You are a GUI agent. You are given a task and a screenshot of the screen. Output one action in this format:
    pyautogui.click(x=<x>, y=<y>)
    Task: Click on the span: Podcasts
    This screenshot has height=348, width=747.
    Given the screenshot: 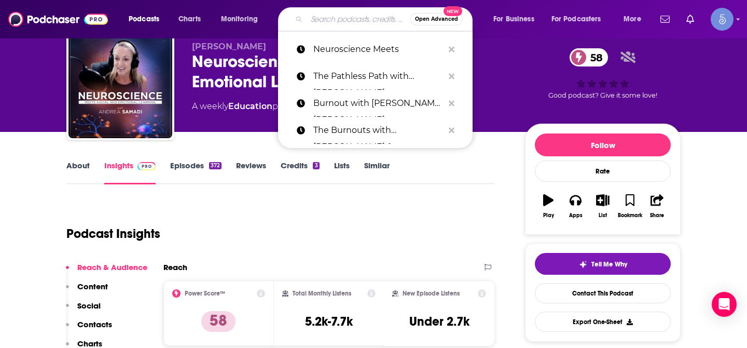 What is the action you would take?
    pyautogui.click(x=144, y=19)
    